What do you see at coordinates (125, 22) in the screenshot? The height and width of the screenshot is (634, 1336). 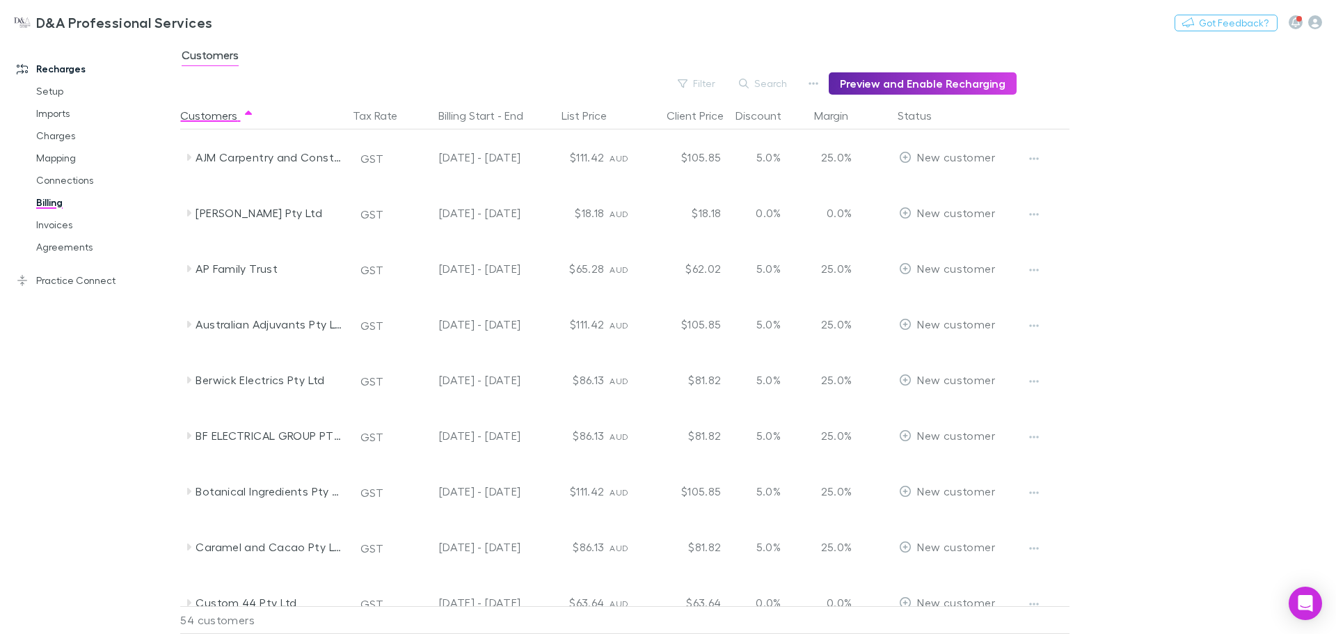 I see `h3: D&A Professional Services` at bounding box center [125, 22].